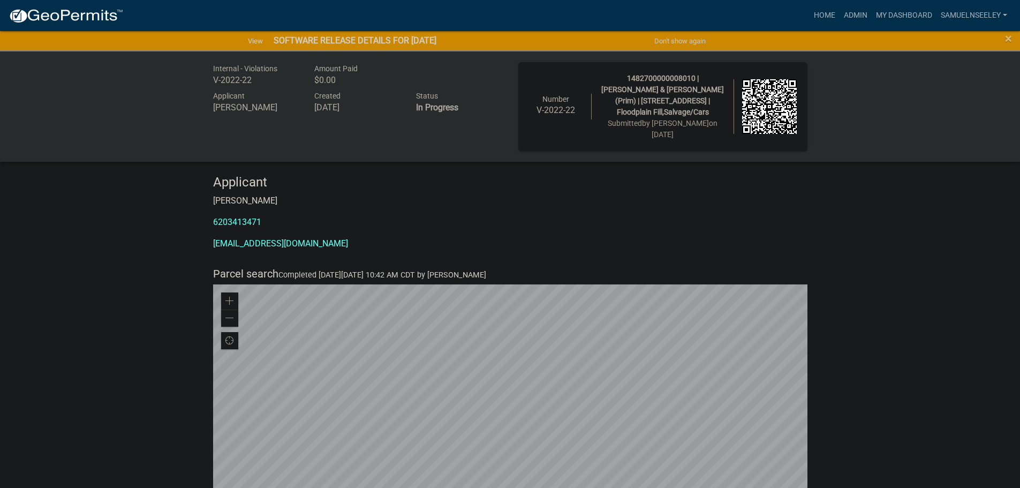 The height and width of the screenshot is (488, 1020). Describe the element at coordinates (1009, 39) in the screenshot. I see `button: Close` at that location.